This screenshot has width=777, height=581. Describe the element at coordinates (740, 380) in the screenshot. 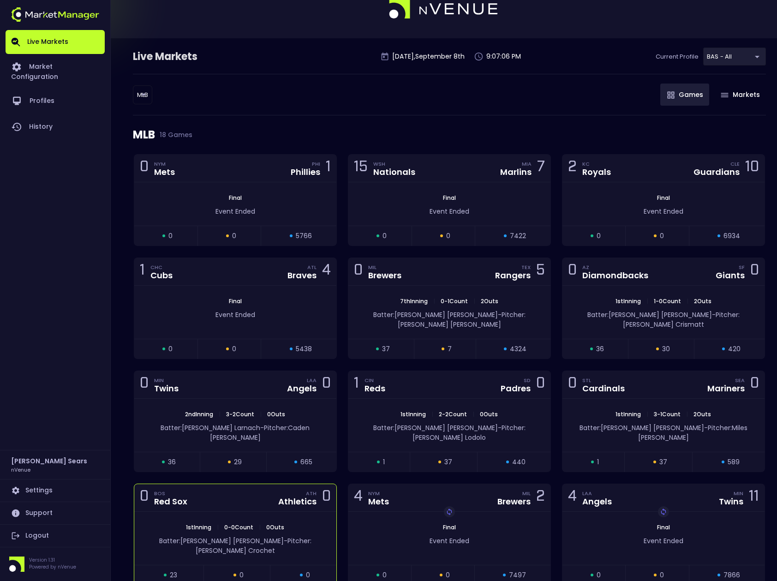

I see `div: SEA` at that location.